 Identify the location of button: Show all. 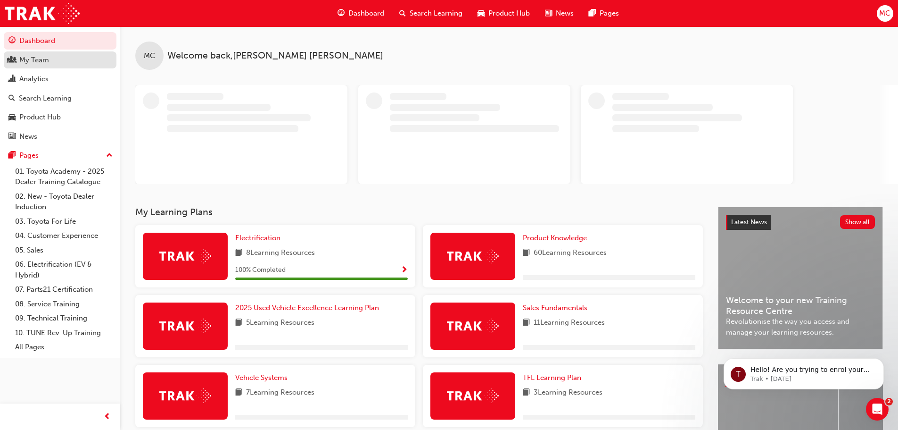
(858, 222).